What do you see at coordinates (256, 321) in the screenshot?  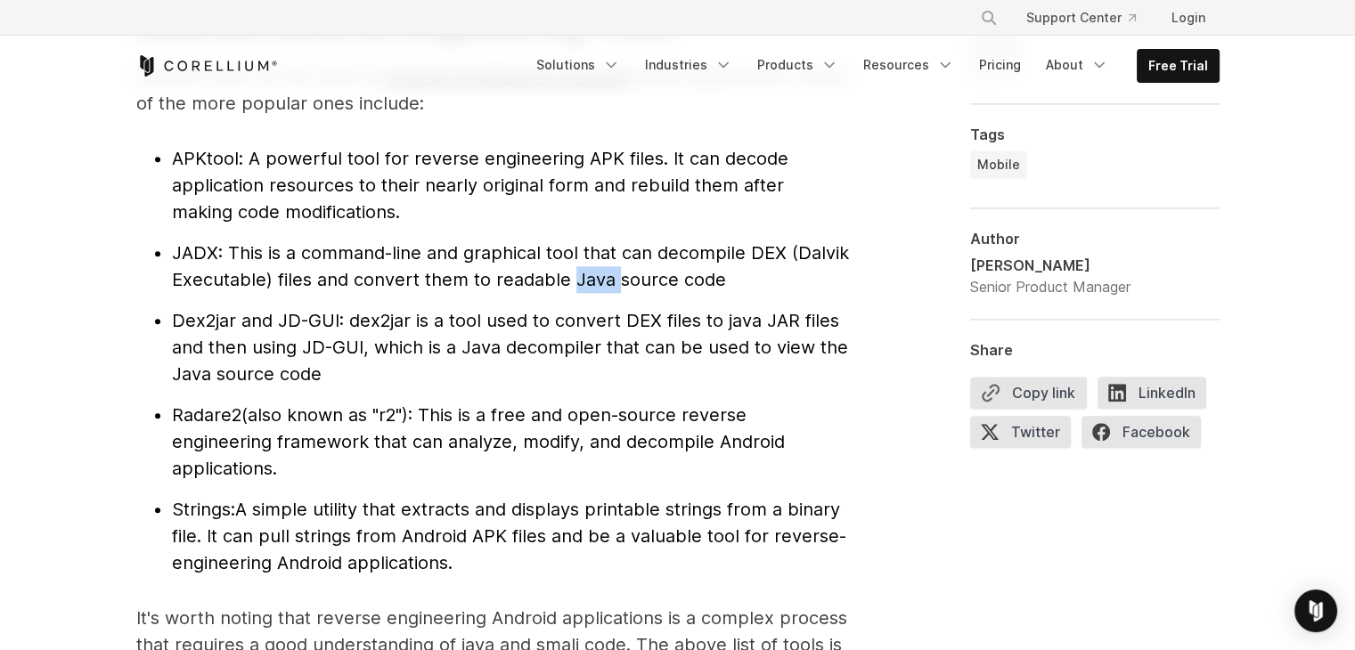 I see `span: Dex2jar and JD-GUI` at bounding box center [256, 321].